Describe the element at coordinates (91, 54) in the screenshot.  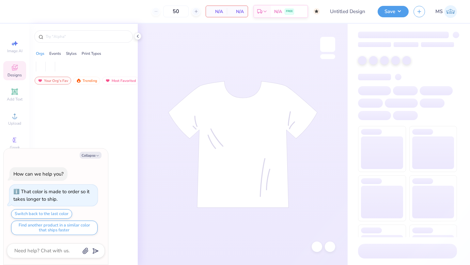
I see `div: Print Types` at that location.